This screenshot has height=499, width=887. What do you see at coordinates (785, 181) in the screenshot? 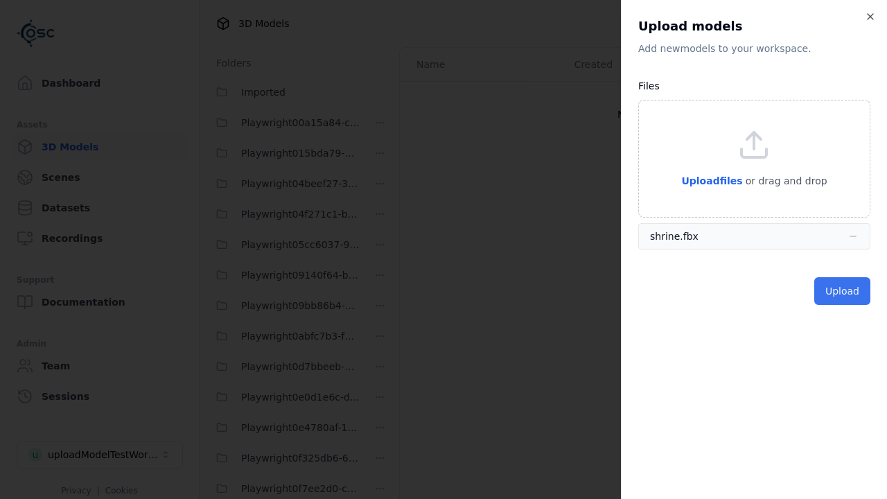
I see `p: or drag and drop` at bounding box center [785, 181].